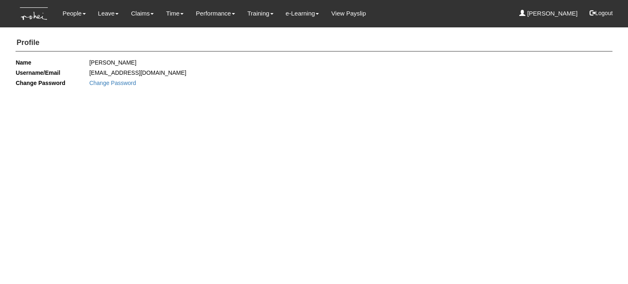  What do you see at coordinates (74, 14) in the screenshot?
I see `a: People` at bounding box center [74, 14].